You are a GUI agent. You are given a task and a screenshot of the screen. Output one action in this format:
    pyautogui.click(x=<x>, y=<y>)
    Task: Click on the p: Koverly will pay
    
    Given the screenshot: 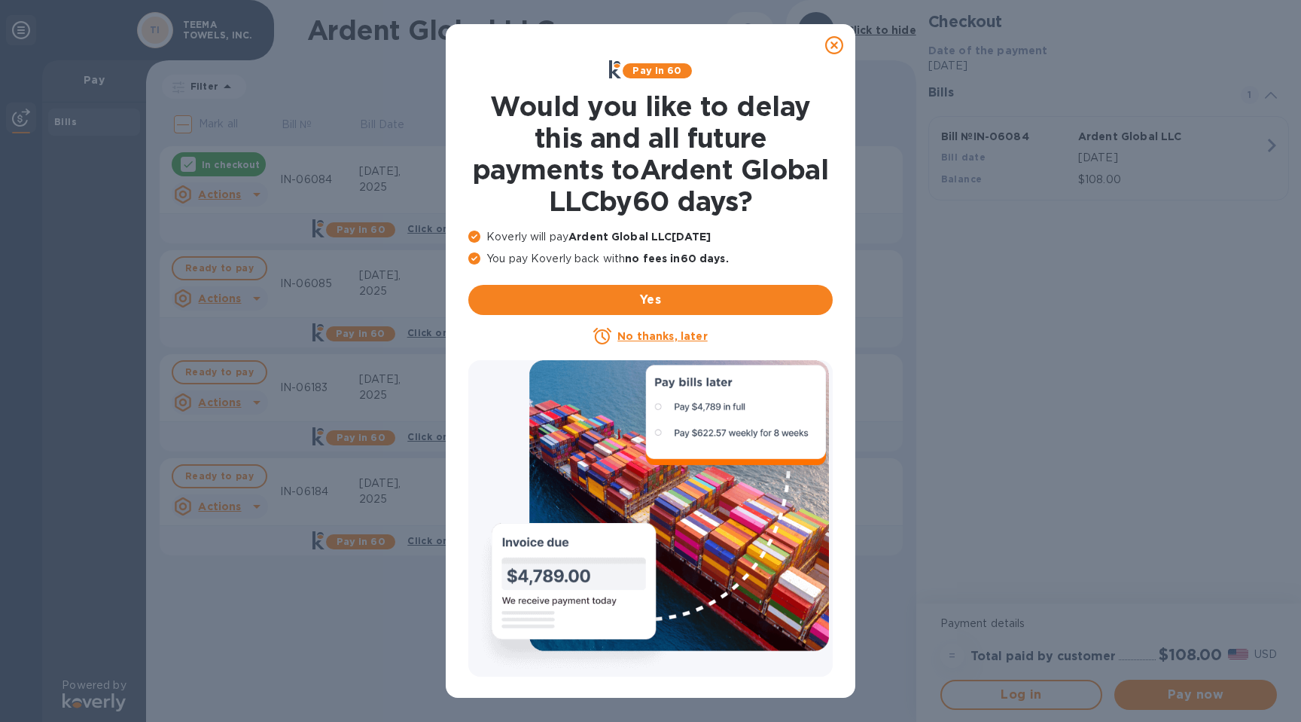 What is the action you would take?
    pyautogui.click(x=651, y=236)
    